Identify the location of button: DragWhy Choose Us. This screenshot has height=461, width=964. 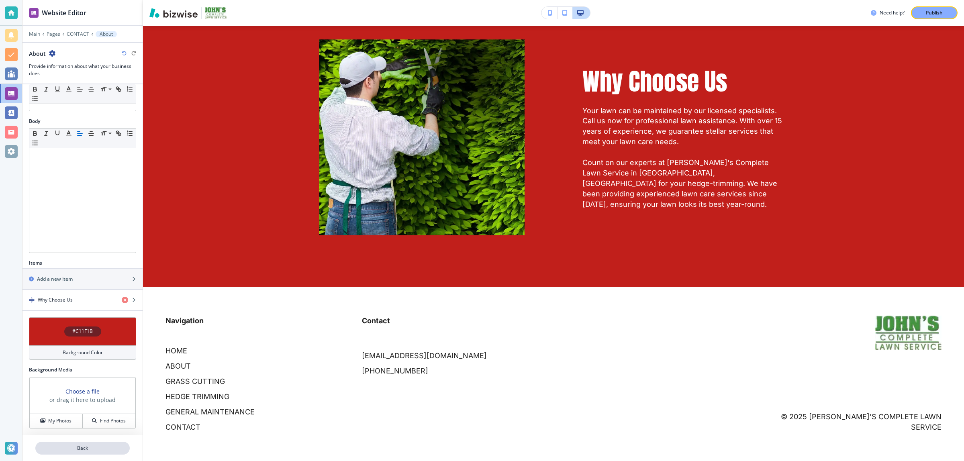
(82, 300).